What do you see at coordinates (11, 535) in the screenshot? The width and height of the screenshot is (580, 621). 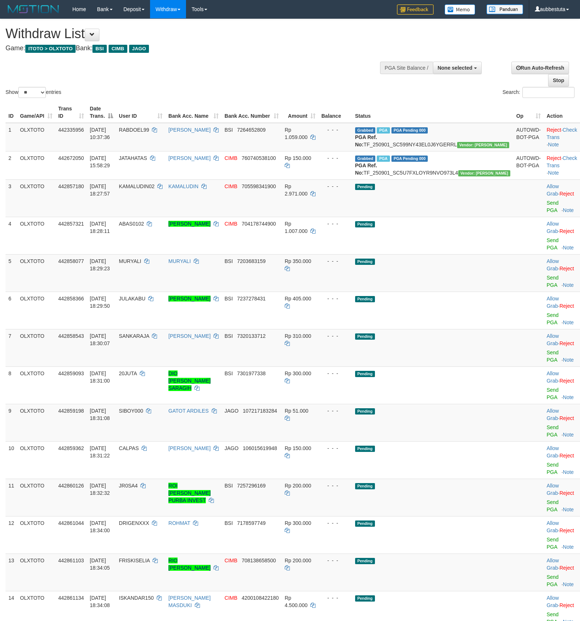 I see `td: 12` at bounding box center [11, 535].